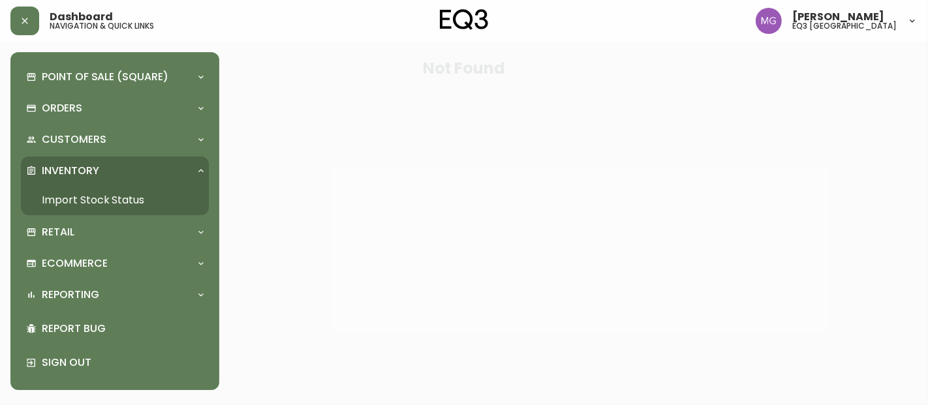  Describe the element at coordinates (115, 363) in the screenshot. I see `div: Sign Out` at that location.